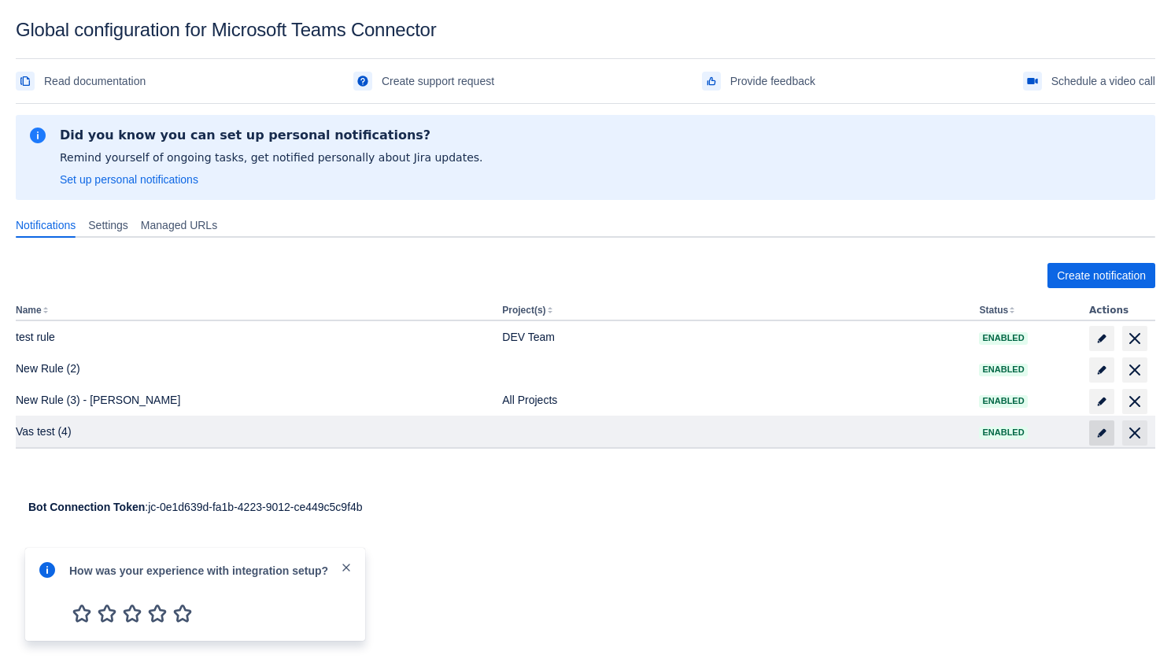 The height and width of the screenshot is (666, 1171). What do you see at coordinates (1101, 275) in the screenshot?
I see `button: Create notification` at bounding box center [1101, 275].